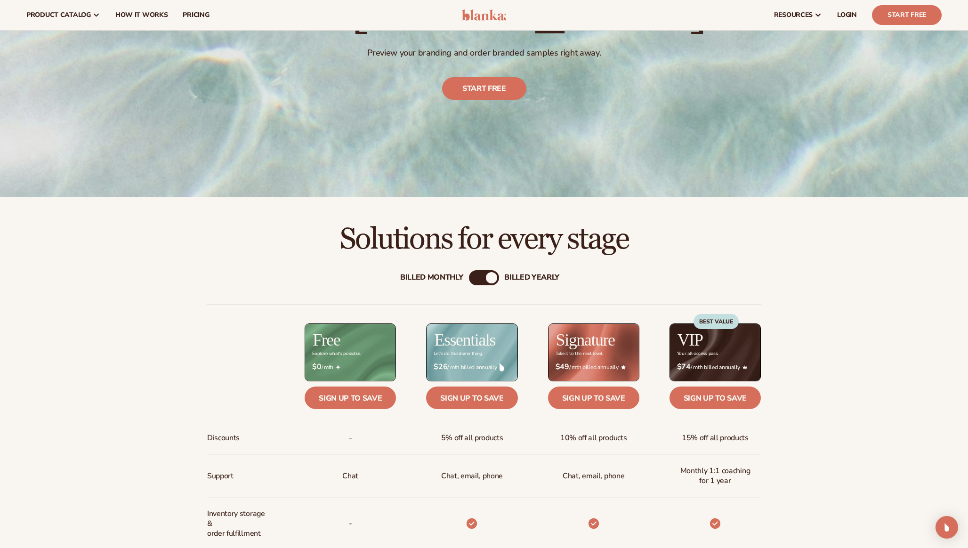  I want to click on strong: $49, so click(562, 367).